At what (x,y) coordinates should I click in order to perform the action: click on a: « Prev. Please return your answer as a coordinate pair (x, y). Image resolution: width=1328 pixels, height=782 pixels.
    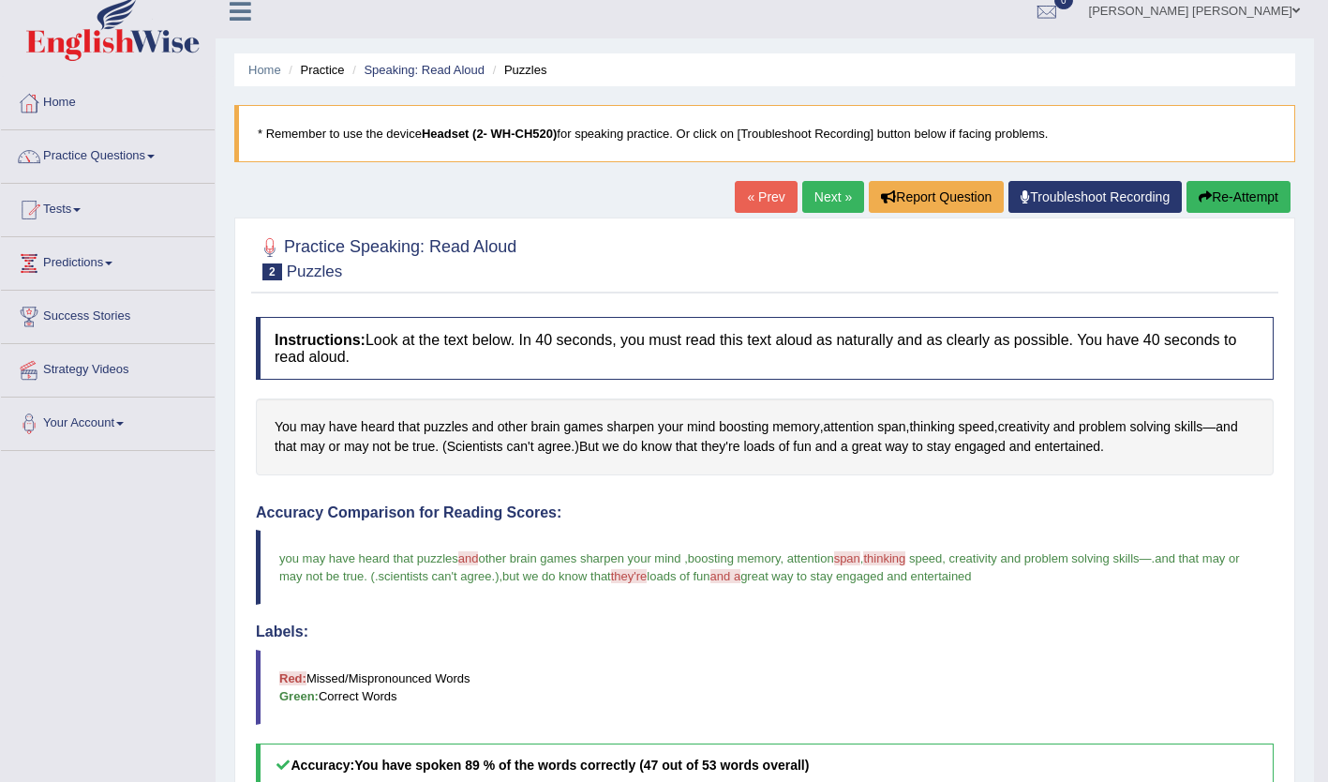
    Looking at the image, I should click on (766, 197).